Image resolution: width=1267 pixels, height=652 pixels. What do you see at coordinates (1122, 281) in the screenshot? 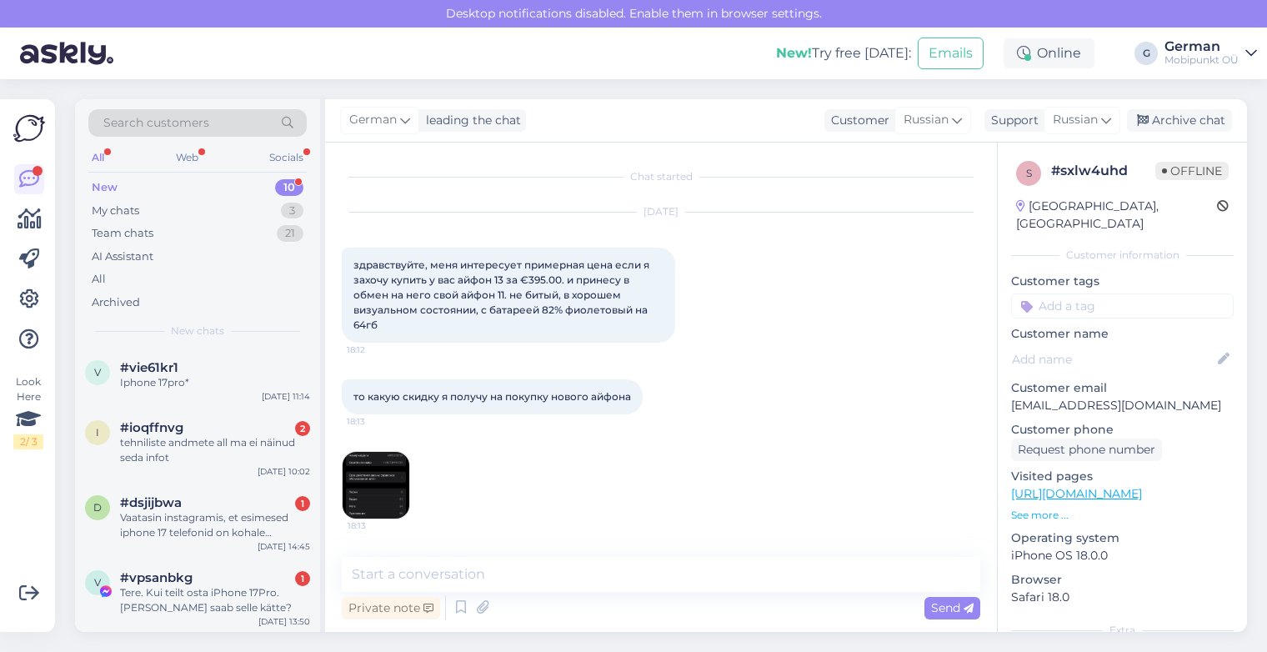
I see `p: Customer tags` at bounding box center [1122, 281].